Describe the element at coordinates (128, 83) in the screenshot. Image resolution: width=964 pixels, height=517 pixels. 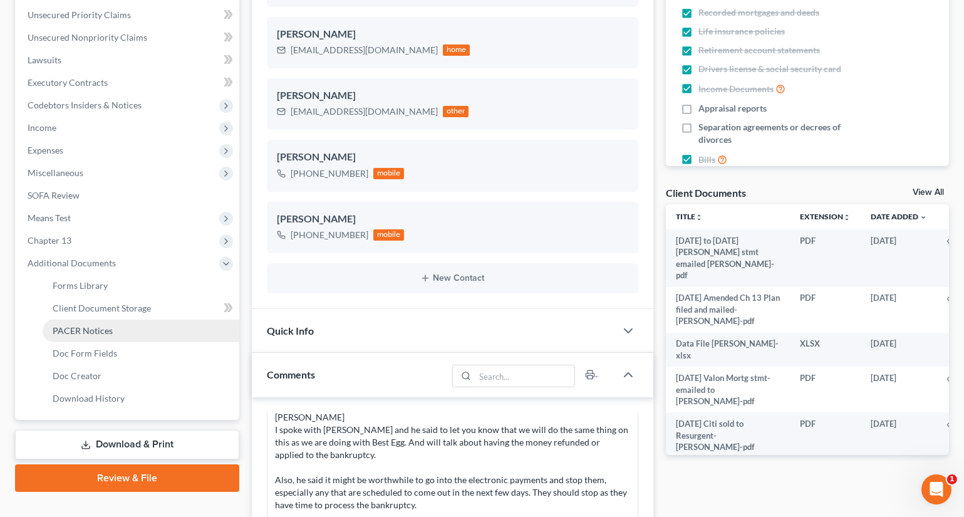
I see `a: Executory Contracts` at that location.